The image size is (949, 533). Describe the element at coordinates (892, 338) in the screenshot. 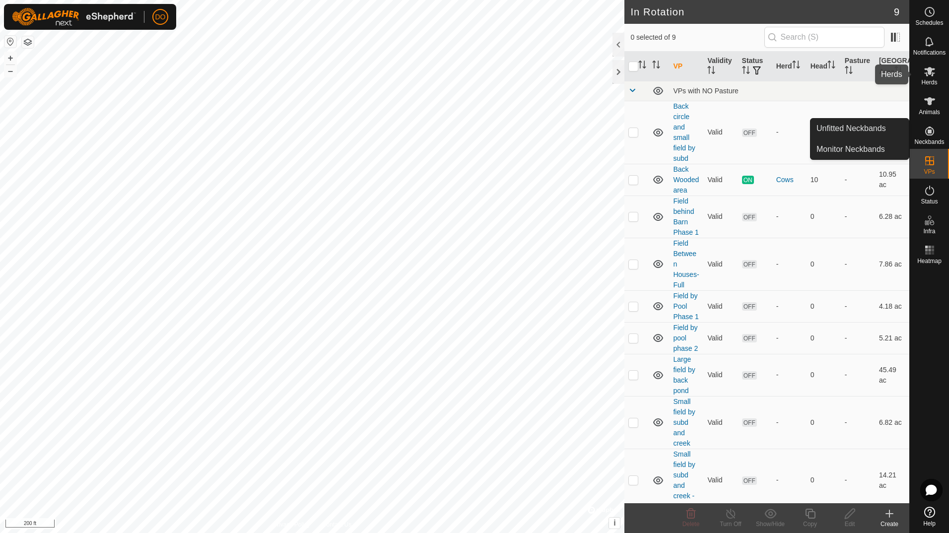

I see `td: 5.21 ac` at that location.